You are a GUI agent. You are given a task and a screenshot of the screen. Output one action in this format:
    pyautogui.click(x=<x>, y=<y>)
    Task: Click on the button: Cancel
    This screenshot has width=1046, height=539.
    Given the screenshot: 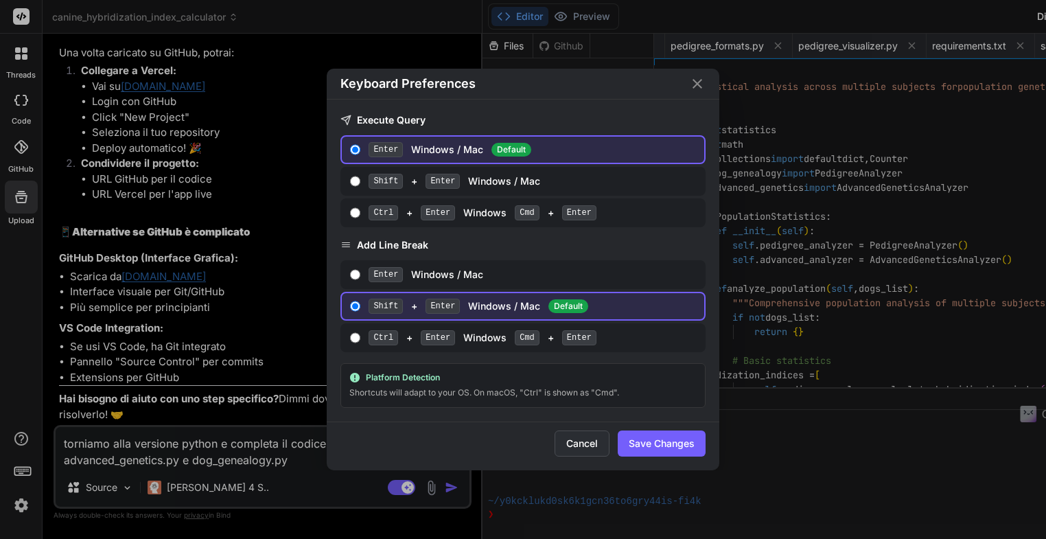 What is the action you would take?
    pyautogui.click(x=582, y=443)
    